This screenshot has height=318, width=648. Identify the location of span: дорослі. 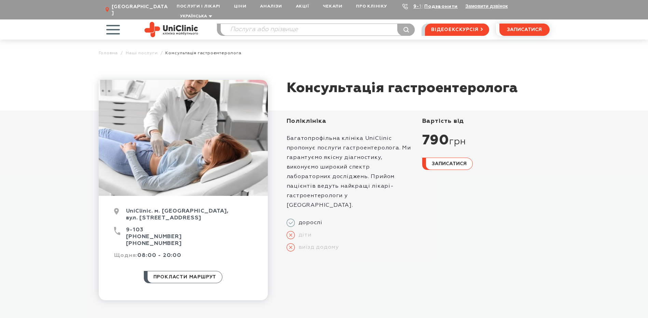
(309, 223).